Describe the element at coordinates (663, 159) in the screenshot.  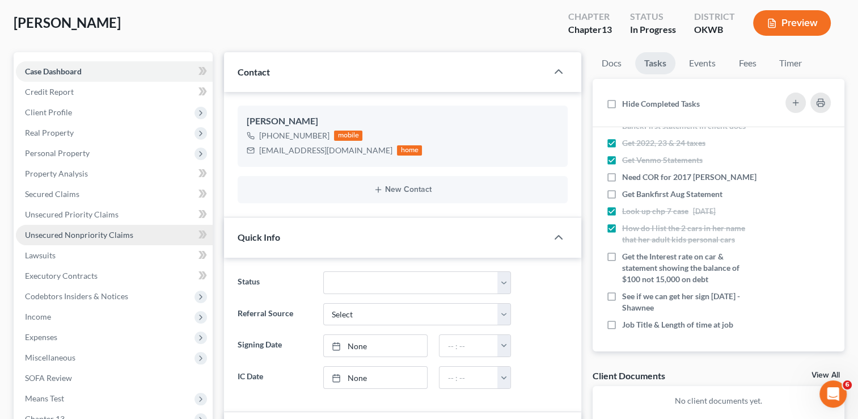
I see `span: Get Venmo Statements` at that location.